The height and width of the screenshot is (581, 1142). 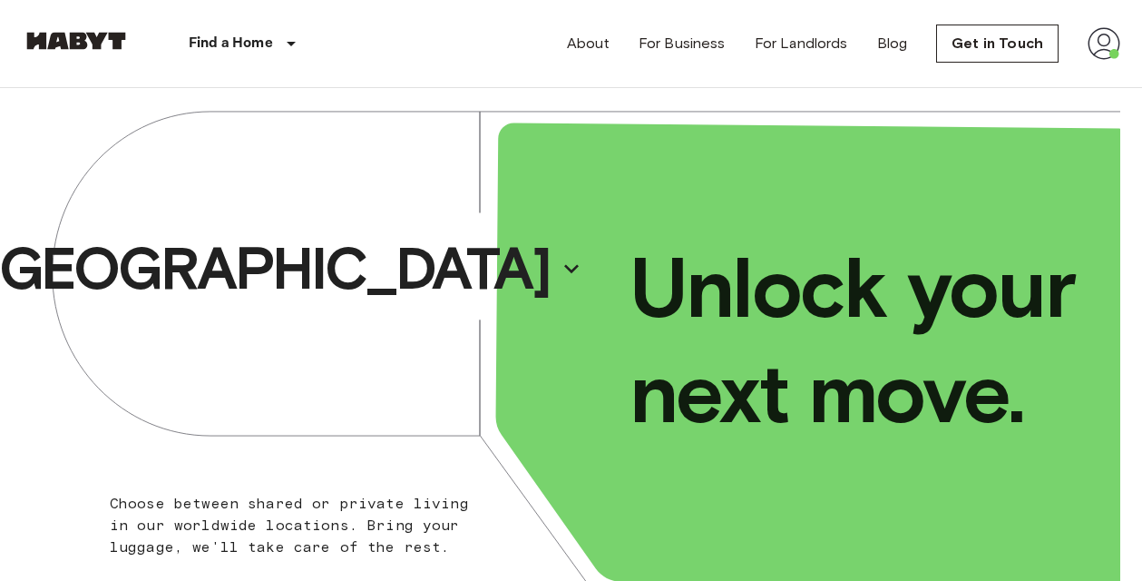 What do you see at coordinates (291, 525) in the screenshot?
I see `p: Choose between shared or private living in our worldwide locations. Bring your luggage, we'll tak...` at bounding box center [291, 525].